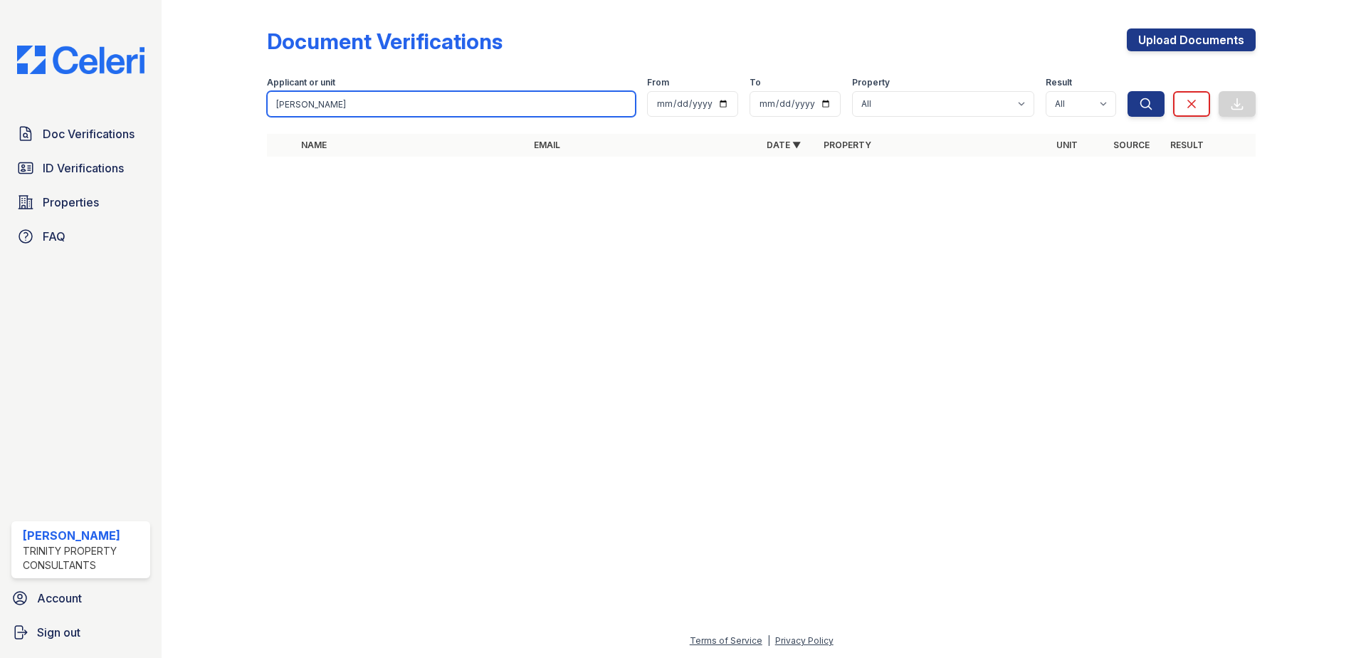  Describe the element at coordinates (83, 168) in the screenshot. I see `span: ID Verifications` at that location.